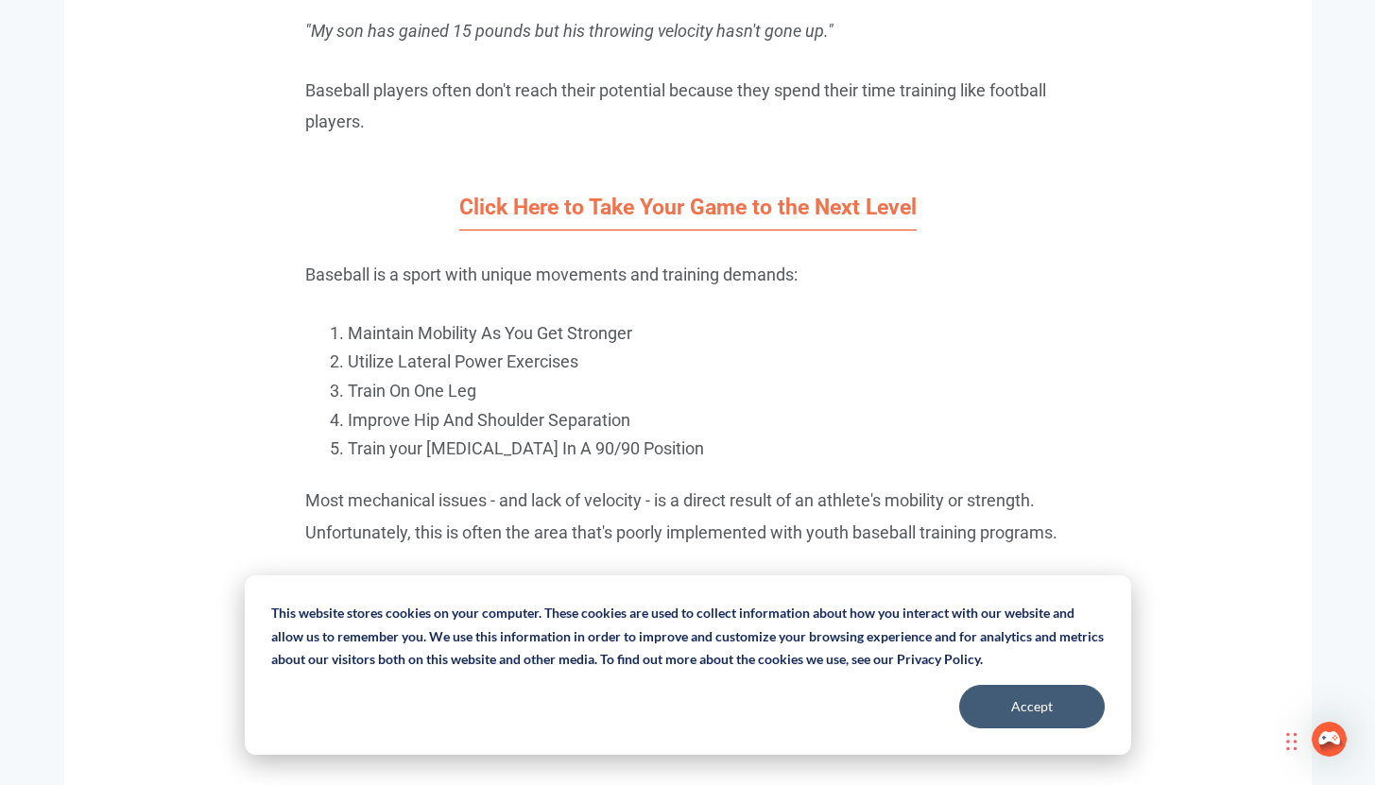  Describe the element at coordinates (688, 516) in the screenshot. I see `p: Most mechanical issues - and lack of velocity - is a direct result of an athlete's mobility or st...` at that location.